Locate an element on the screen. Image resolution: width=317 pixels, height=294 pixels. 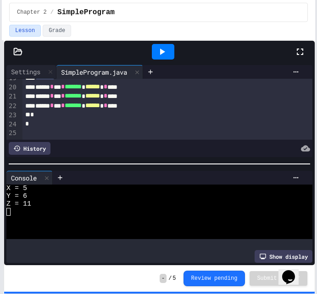
div: 23 is located at coordinates (12, 116).